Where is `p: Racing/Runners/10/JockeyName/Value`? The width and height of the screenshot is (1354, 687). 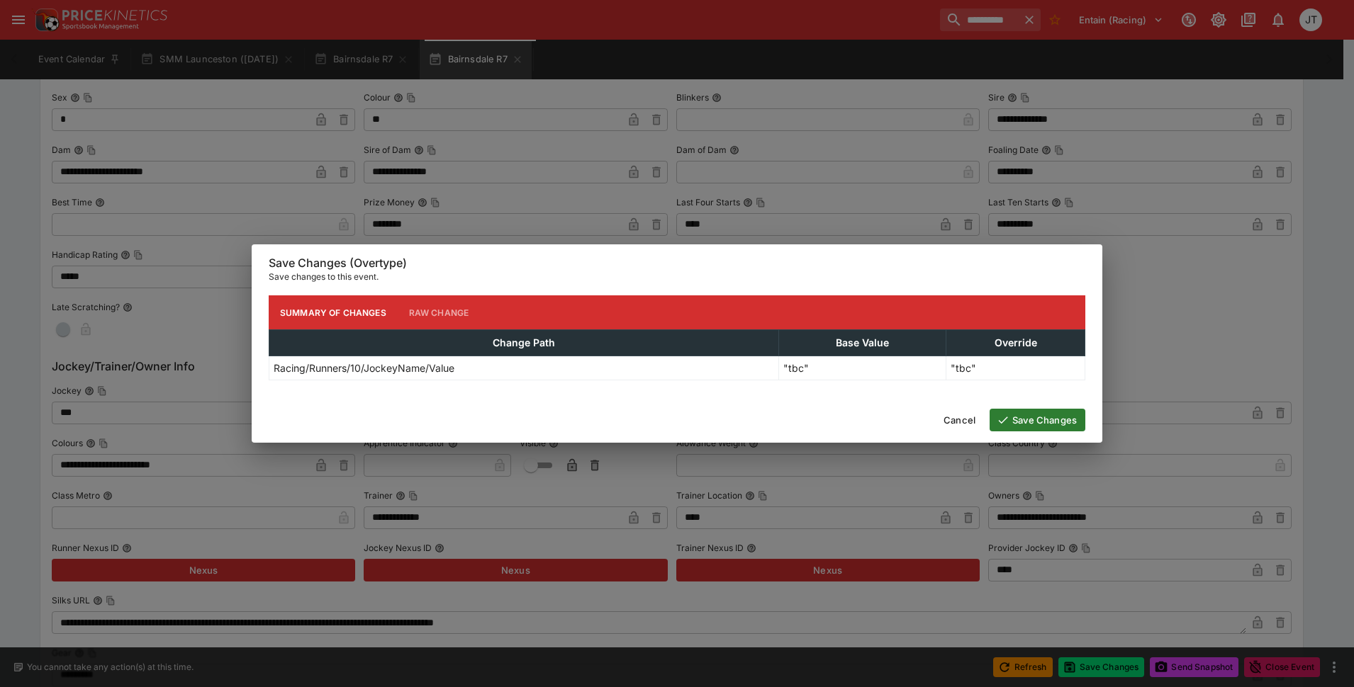 p: Racing/Runners/10/JockeyName/Value is located at coordinates (364, 368).